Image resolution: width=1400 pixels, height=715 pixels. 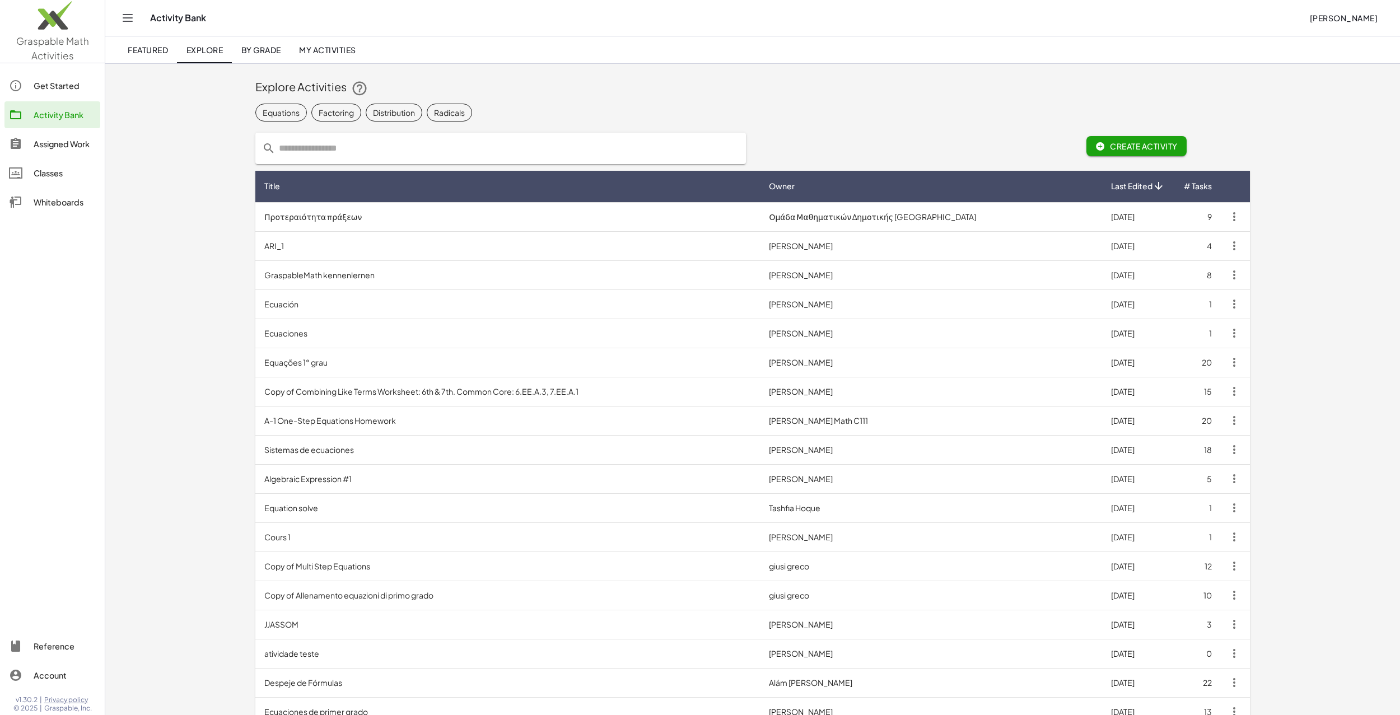 I want to click on td: Sistemas de ecuaciones, so click(x=507, y=450).